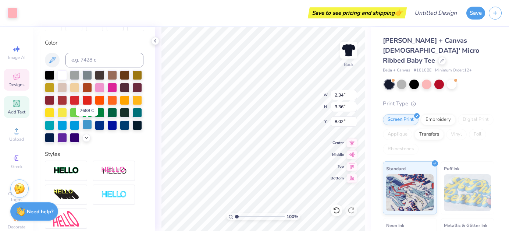 This screenshot has width=509, height=231. What do you see at coordinates (337, 178) in the screenshot?
I see `span: Bottom` at bounding box center [337, 178].